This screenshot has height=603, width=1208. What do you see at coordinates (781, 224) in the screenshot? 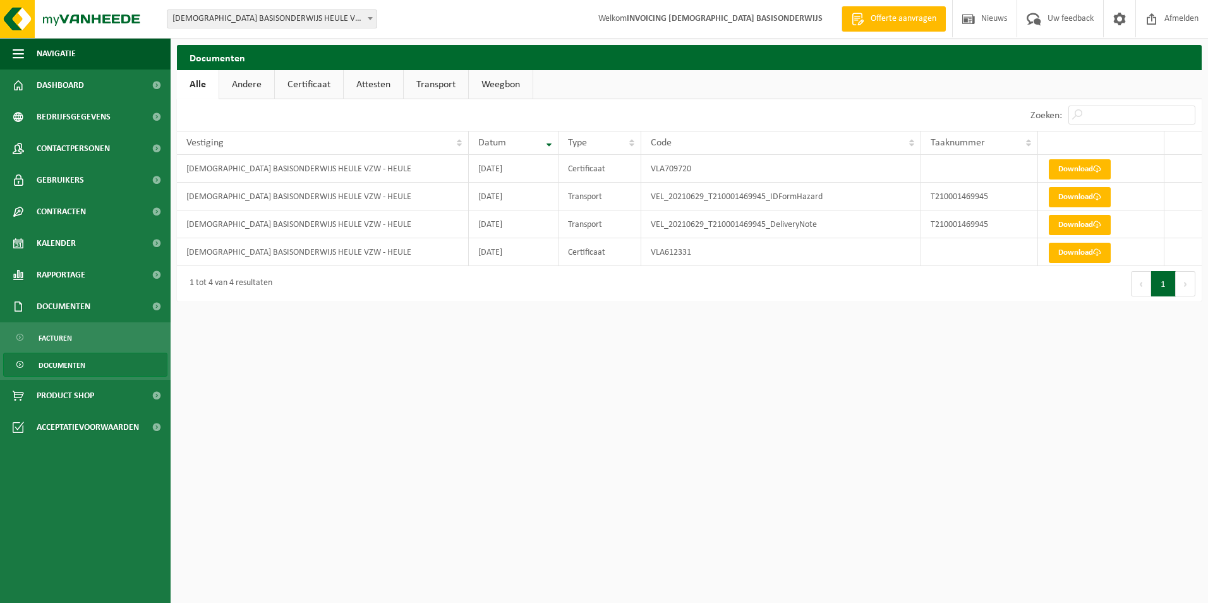
I see `td: VEL_20210629_T210001469945_DeliveryNote` at bounding box center [781, 224].